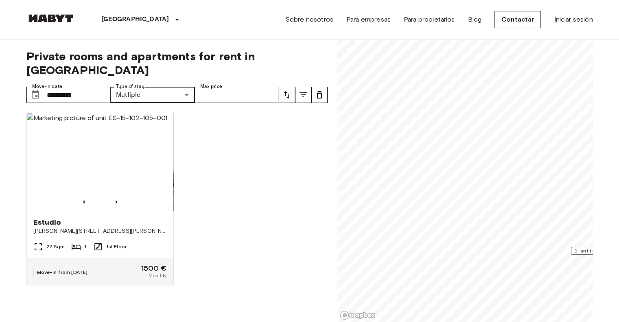 The image size is (619, 322). I want to click on div: Mutliple, so click(152, 95).